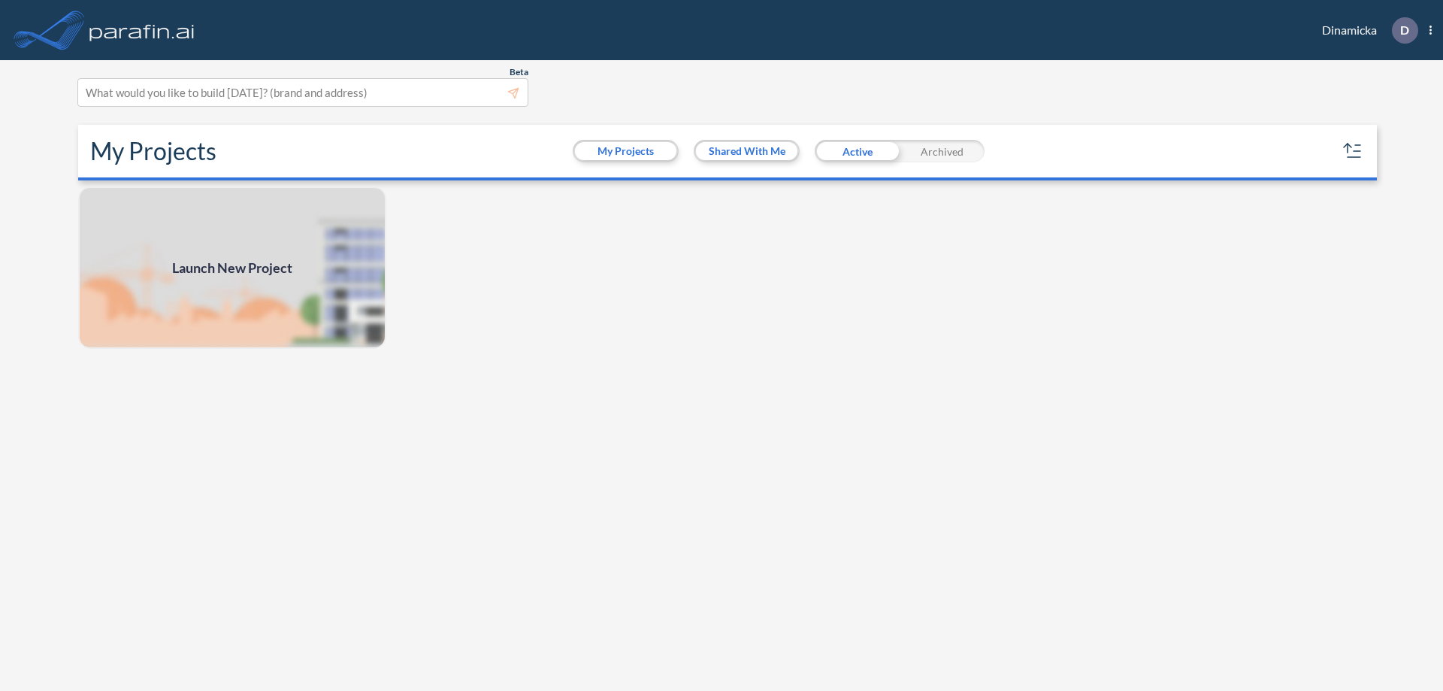 This screenshot has width=1443, height=691. Describe the element at coordinates (232, 268) in the screenshot. I see `img: add` at that location.